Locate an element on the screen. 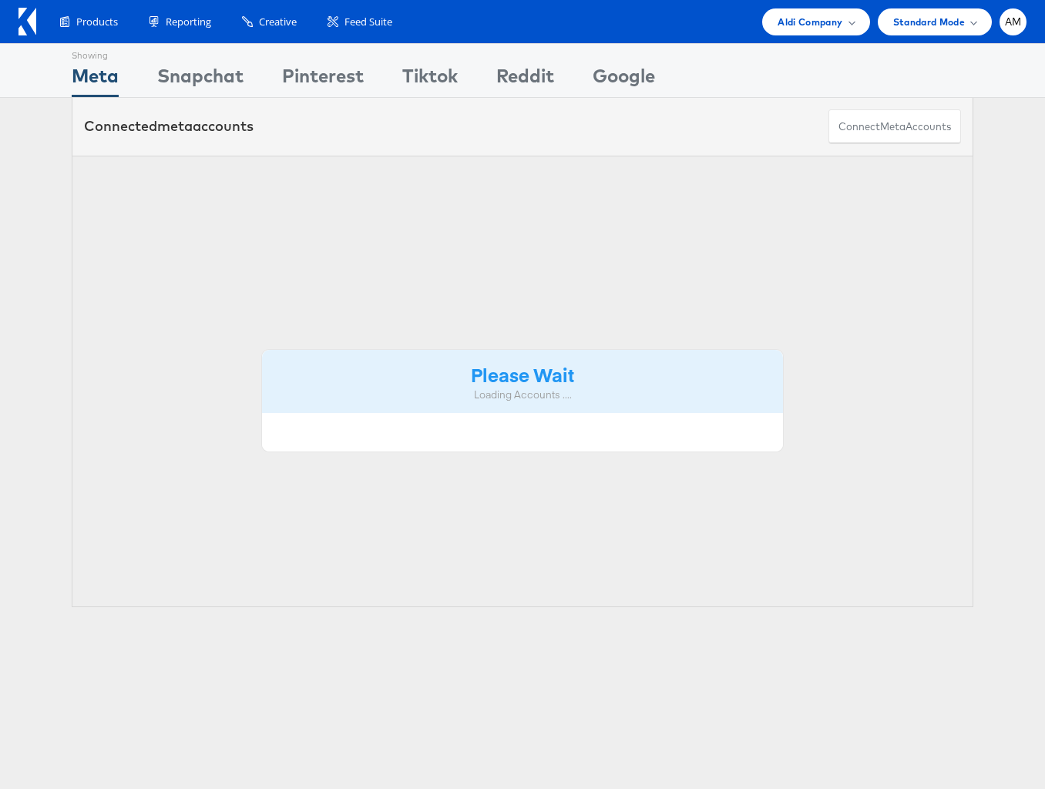 Image resolution: width=1045 pixels, height=789 pixels. span: Products is located at coordinates (97, 22).